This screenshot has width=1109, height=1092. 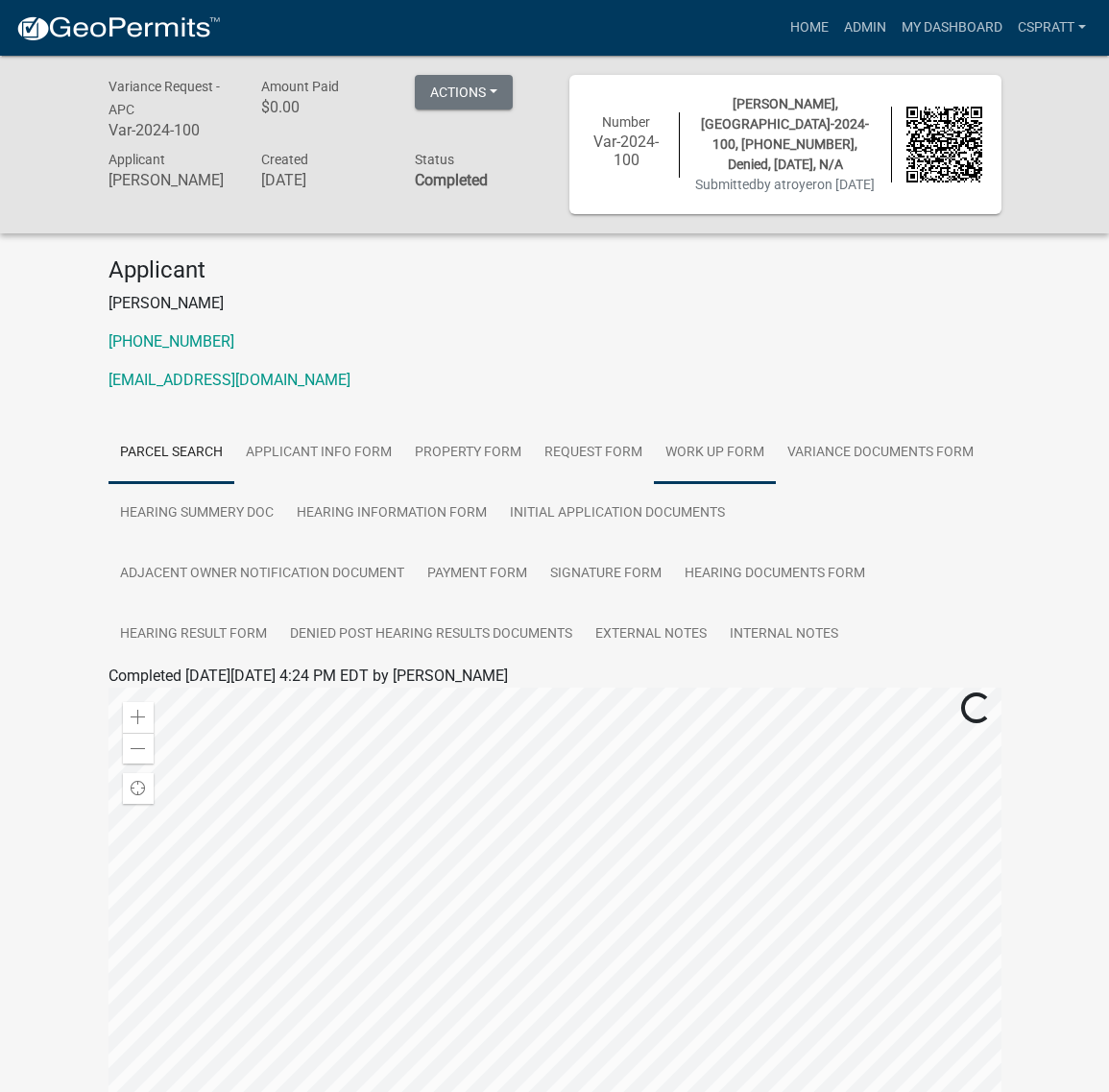 I want to click on div: Find my location, so click(x=138, y=788).